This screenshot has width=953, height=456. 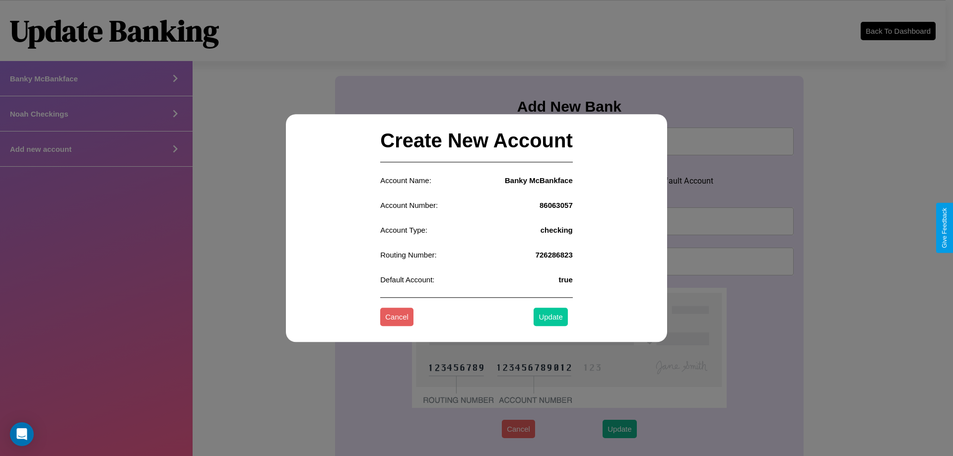 I want to click on button: Update, so click(x=551, y=317).